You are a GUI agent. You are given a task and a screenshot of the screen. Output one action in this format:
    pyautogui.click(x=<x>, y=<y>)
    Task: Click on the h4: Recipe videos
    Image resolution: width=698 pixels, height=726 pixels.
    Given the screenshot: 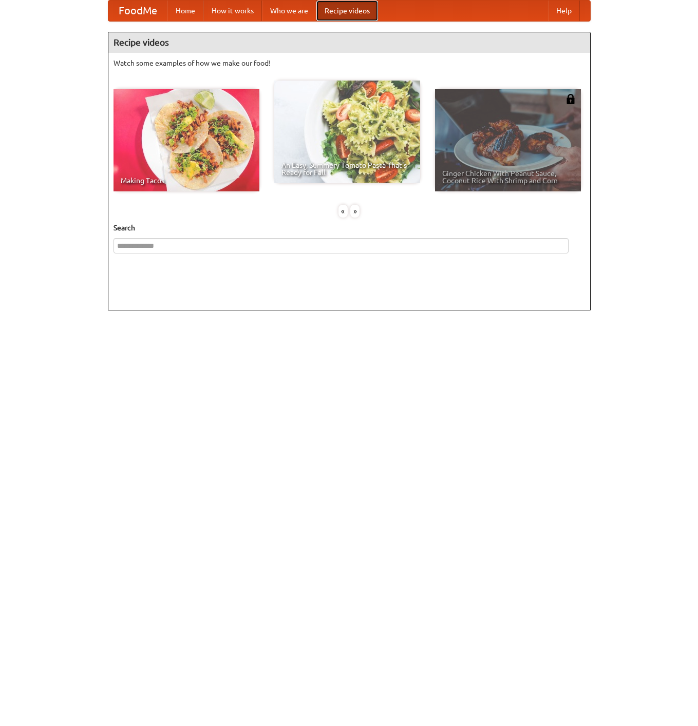 What is the action you would take?
    pyautogui.click(x=349, y=43)
    